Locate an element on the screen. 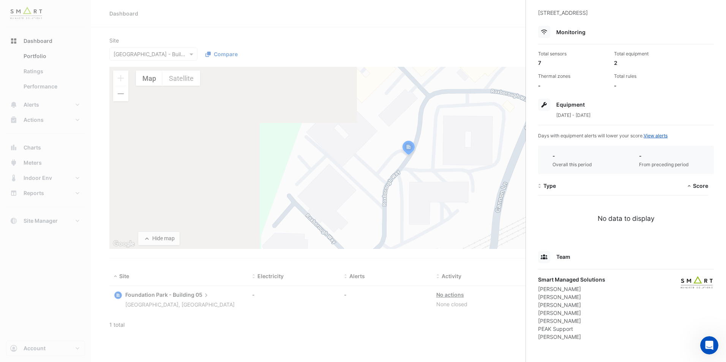 This screenshot has width=726, height=362. div: From preceding period is located at coordinates (664, 165).